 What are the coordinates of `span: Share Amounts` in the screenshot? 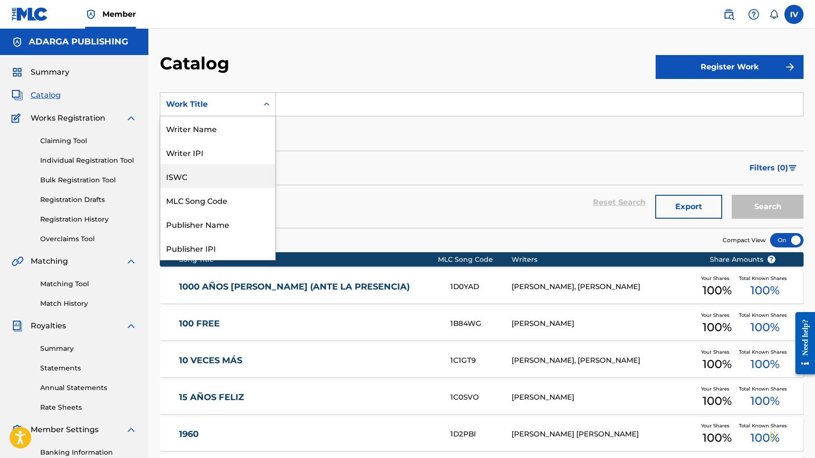 It's located at (743, 259).